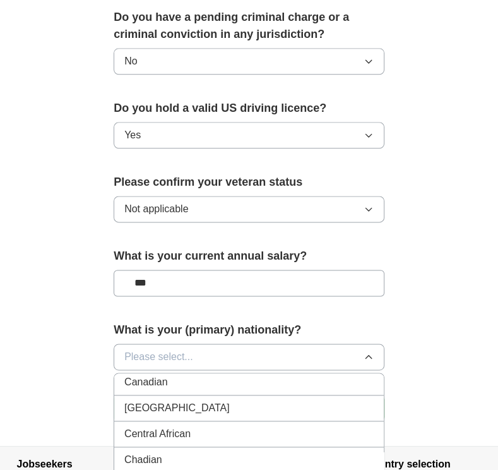  What do you see at coordinates (249, 256) in the screenshot?
I see `label: What is your current annual salary?` at bounding box center [249, 256].